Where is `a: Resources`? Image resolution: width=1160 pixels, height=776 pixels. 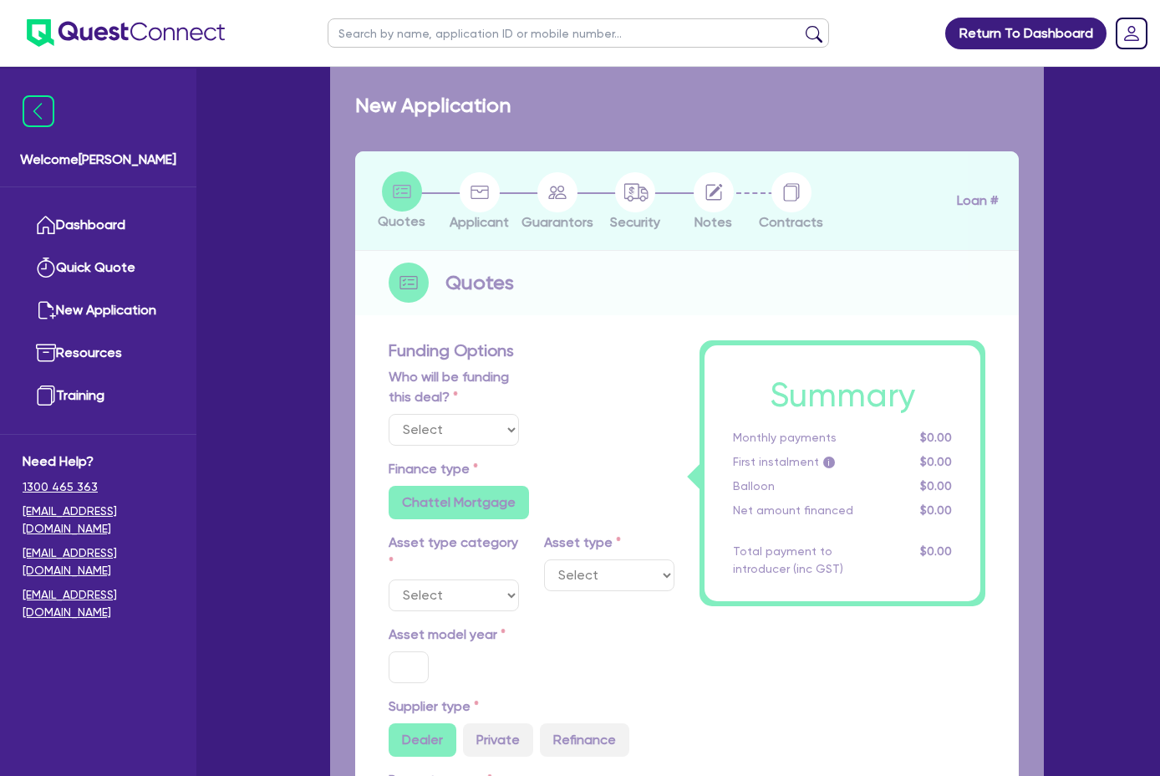
a: Resources is located at coordinates (98, 353).